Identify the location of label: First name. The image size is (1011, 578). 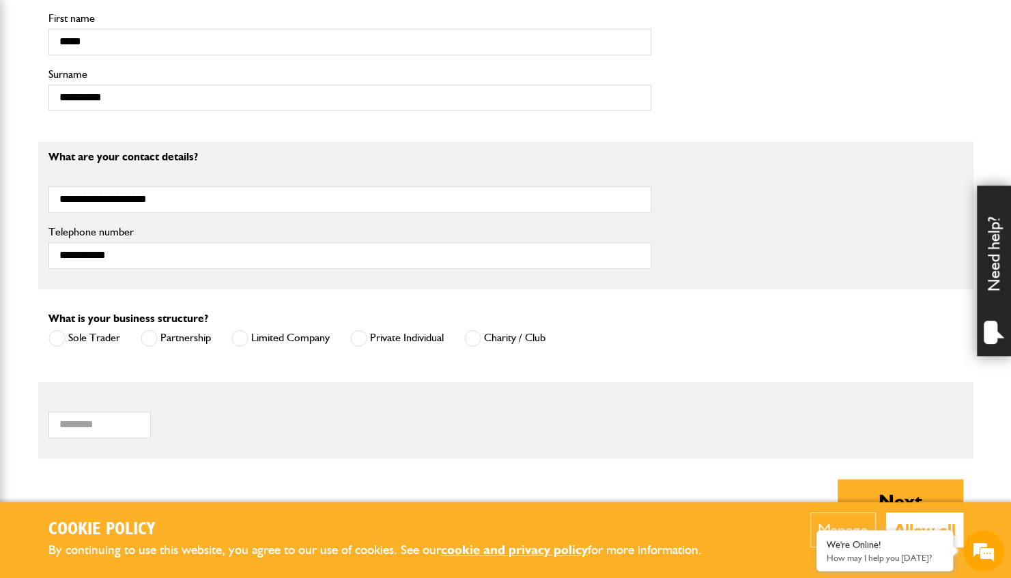
(349, 18).